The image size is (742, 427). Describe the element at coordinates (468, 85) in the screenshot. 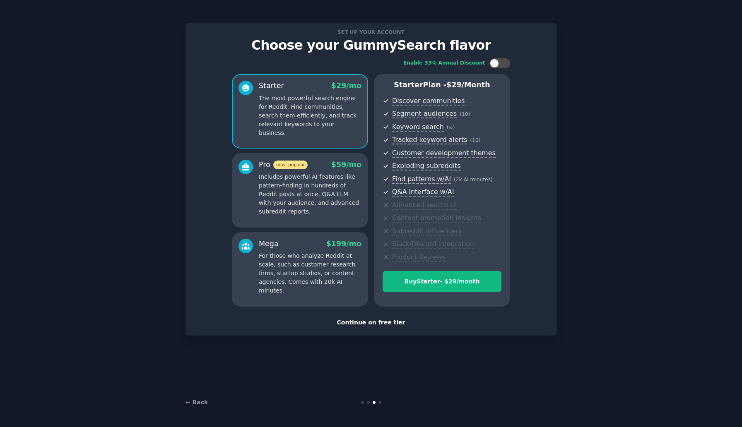

I see `span: $ 29 /month` at that location.